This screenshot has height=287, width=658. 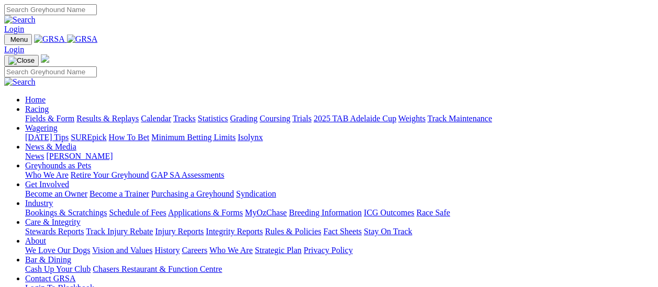 I want to click on img: logo-grsa-white.png, so click(x=45, y=59).